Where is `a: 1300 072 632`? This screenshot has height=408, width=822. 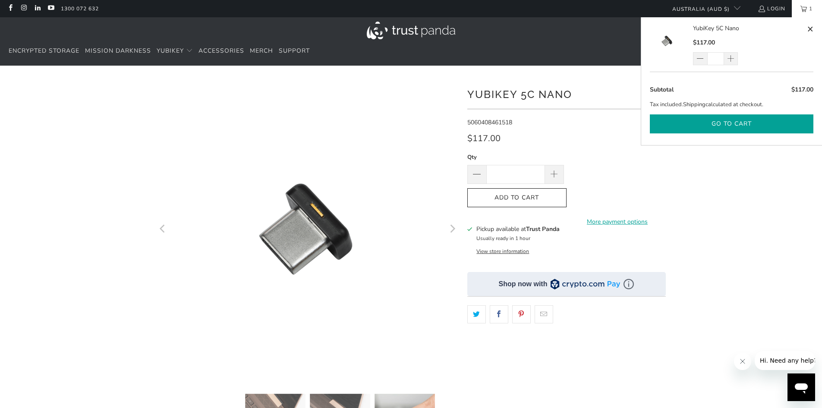
a: 1300 072 632 is located at coordinates (80, 9).